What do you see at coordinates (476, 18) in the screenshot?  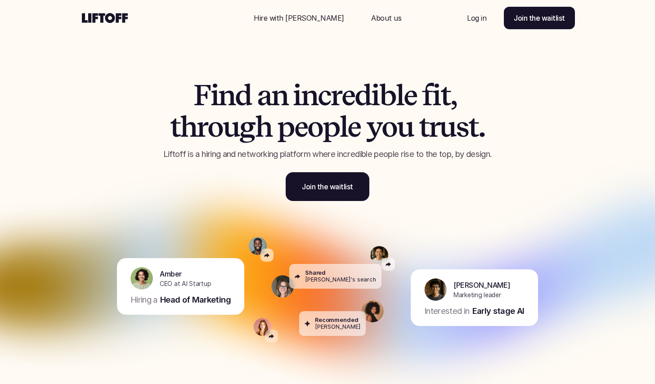 I see `p: Log in` at bounding box center [476, 18].